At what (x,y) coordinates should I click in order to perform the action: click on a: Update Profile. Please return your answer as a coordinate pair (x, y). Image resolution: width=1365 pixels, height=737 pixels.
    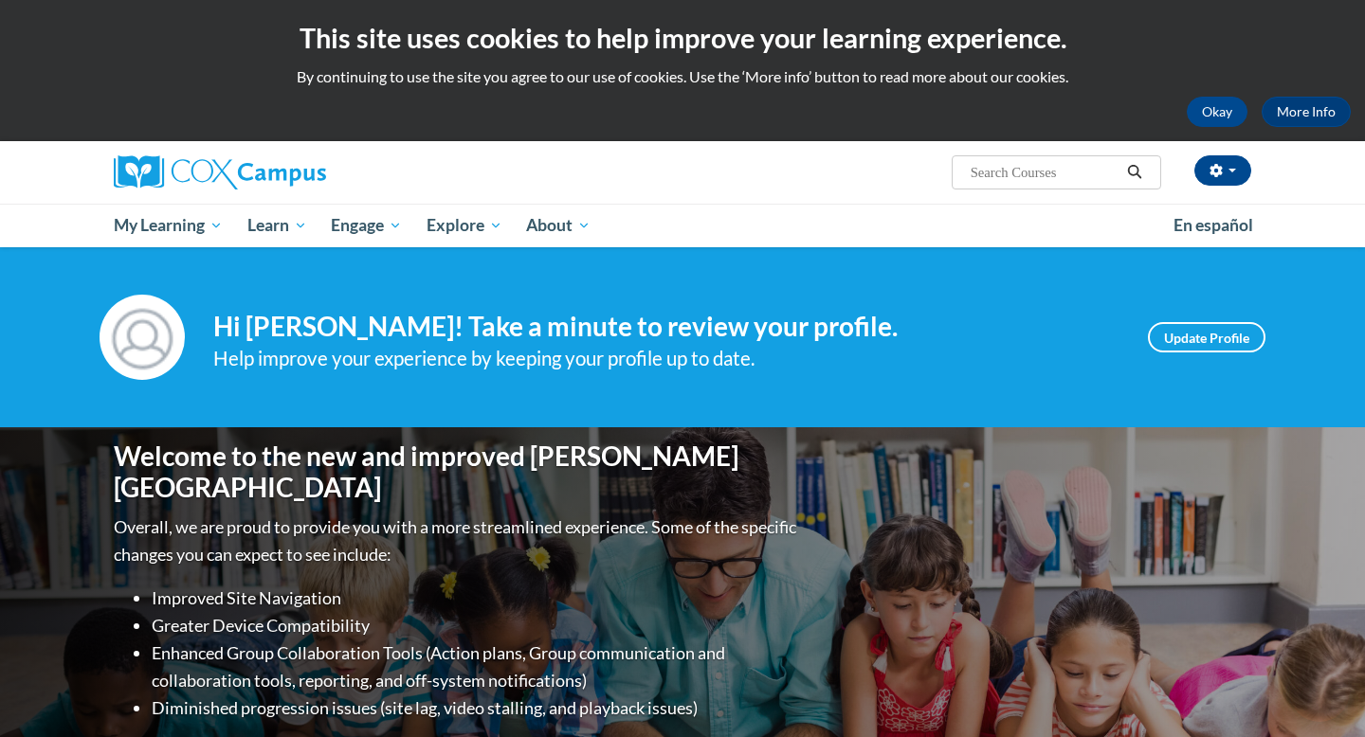
    Looking at the image, I should click on (1207, 337).